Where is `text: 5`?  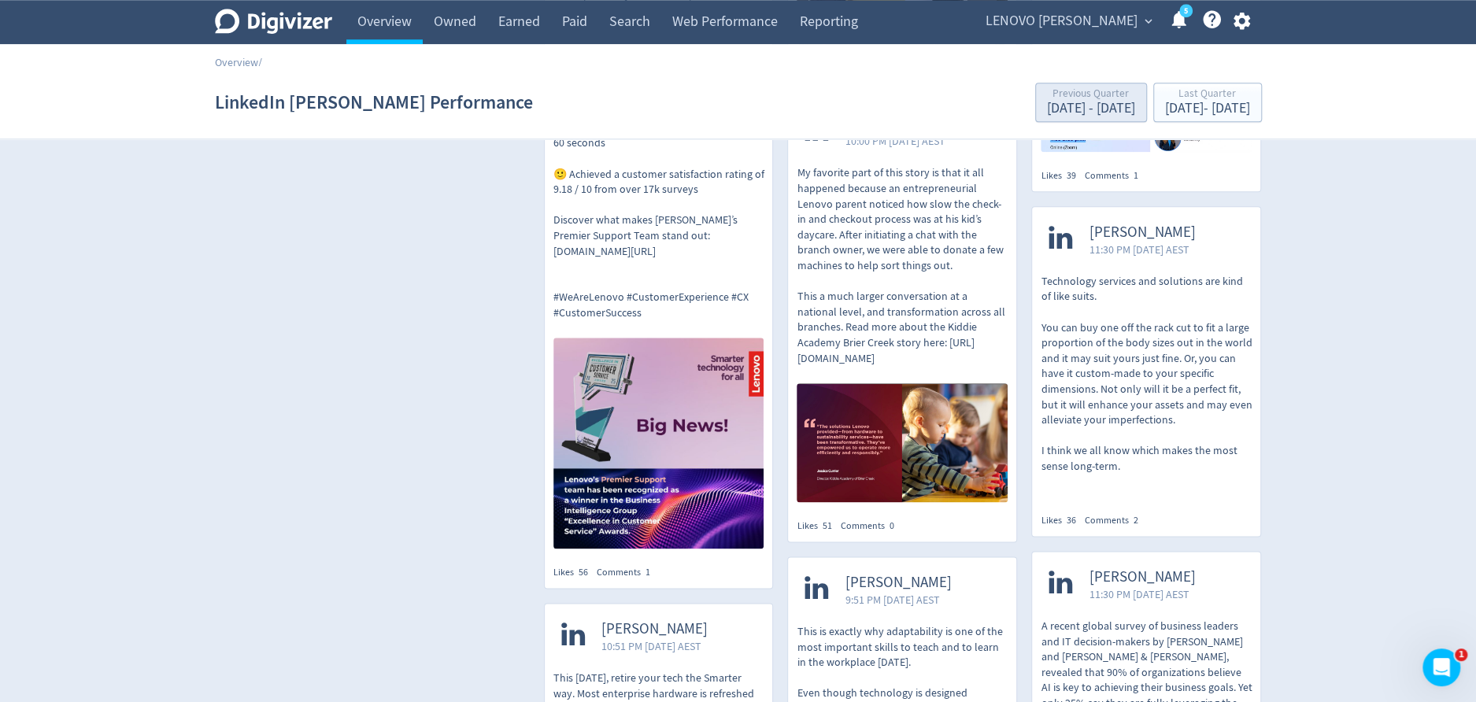 text: 5 is located at coordinates (1185, 11).